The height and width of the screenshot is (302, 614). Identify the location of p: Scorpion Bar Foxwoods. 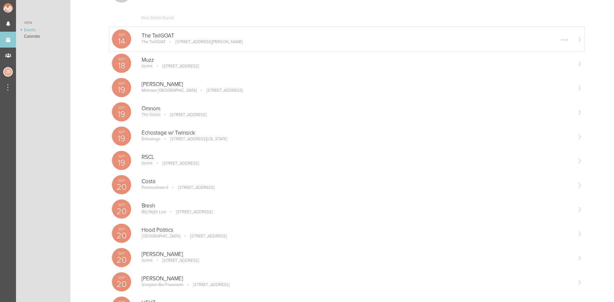
(162, 285).